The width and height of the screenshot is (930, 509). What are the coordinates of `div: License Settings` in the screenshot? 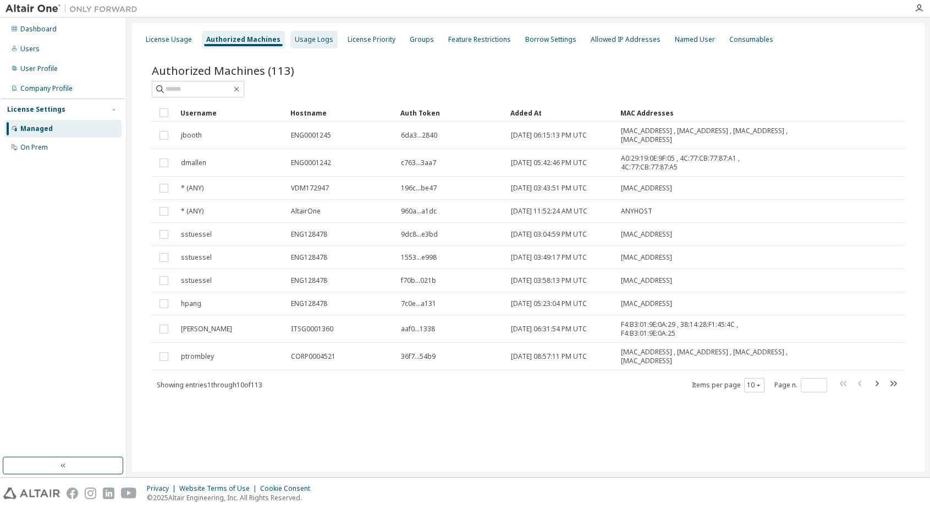 It's located at (36, 109).